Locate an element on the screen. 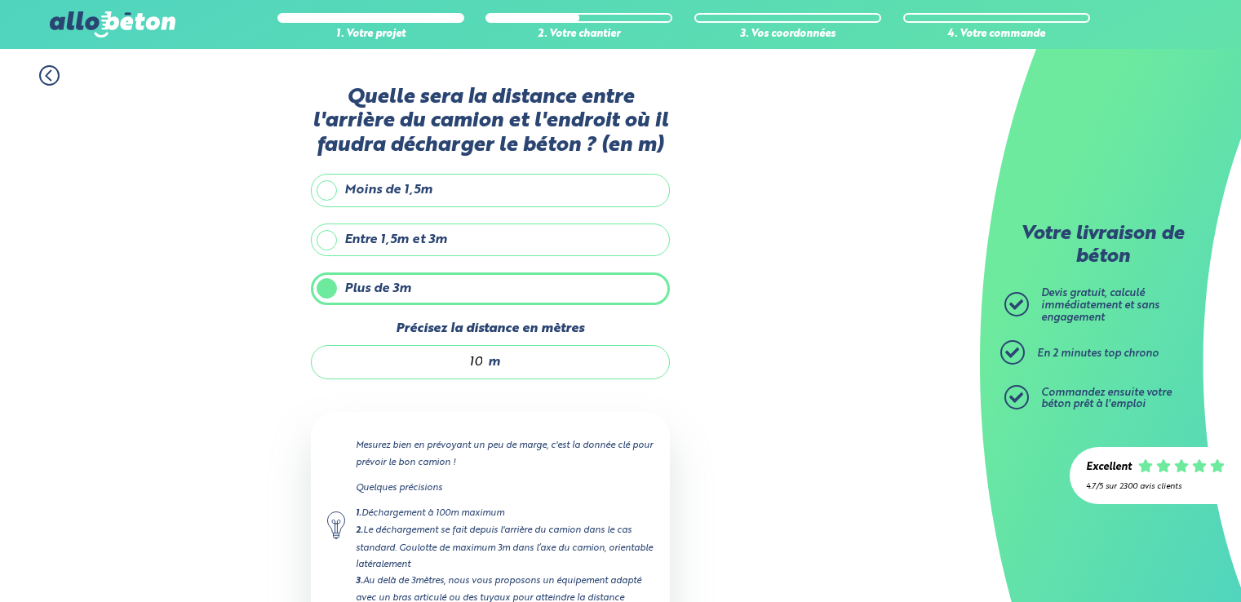 Image resolution: width=1241 pixels, height=602 pixels. div: Déchargement à 100m maximum is located at coordinates (504, 513).